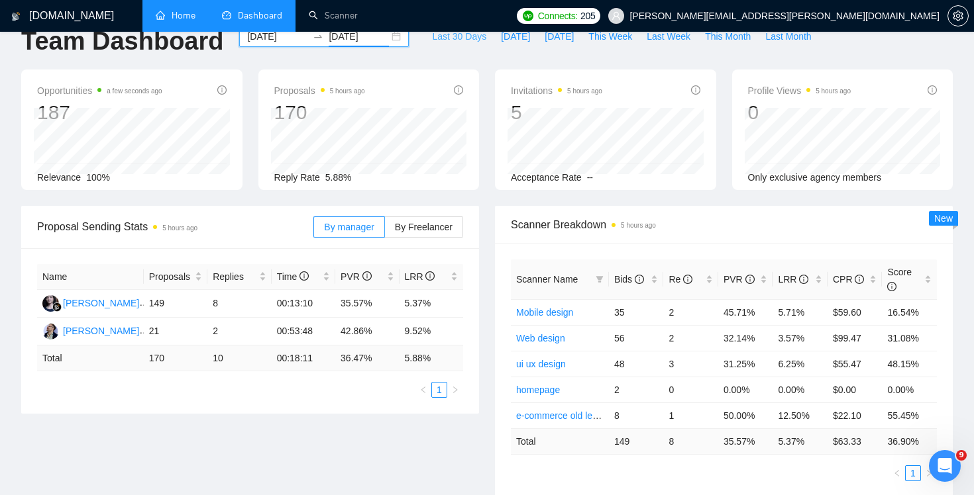 This screenshot has width=974, height=495. I want to click on td: 45.71%, so click(745, 312).